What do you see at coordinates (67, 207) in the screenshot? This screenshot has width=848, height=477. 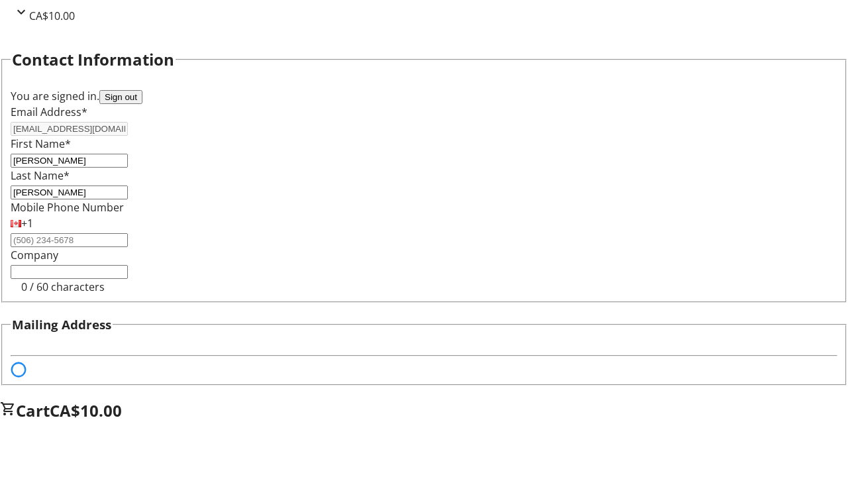 I see `label: Mobile Phone Number` at bounding box center [67, 207].